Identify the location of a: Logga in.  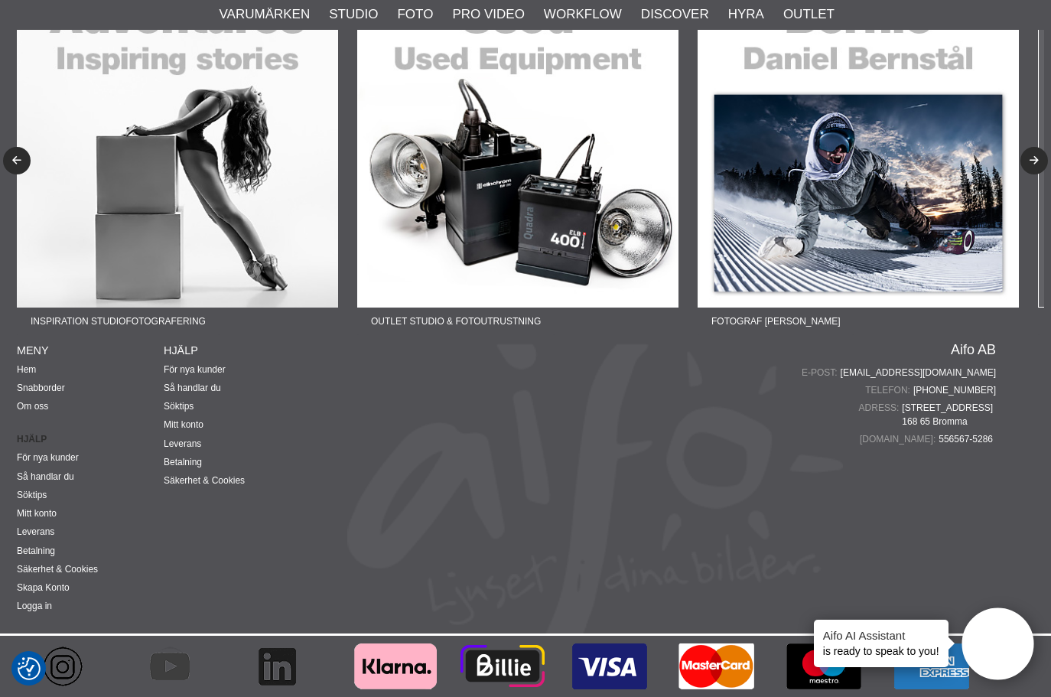
(34, 606).